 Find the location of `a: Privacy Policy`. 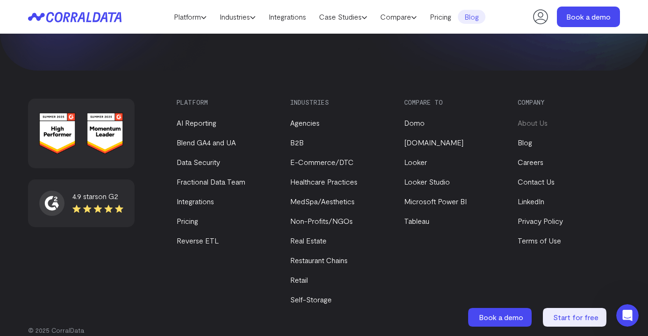

a: Privacy Policy is located at coordinates (540, 220).